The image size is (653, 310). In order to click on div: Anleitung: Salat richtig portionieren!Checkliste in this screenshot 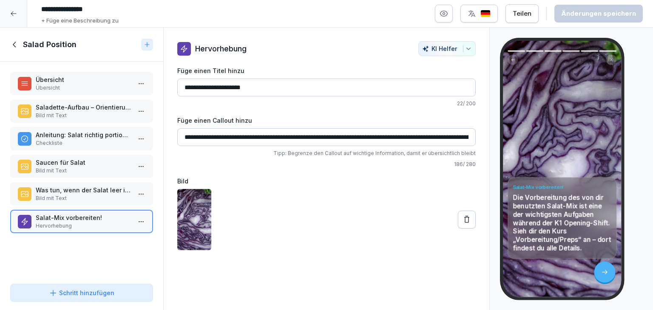, I will do `click(82, 138)`.